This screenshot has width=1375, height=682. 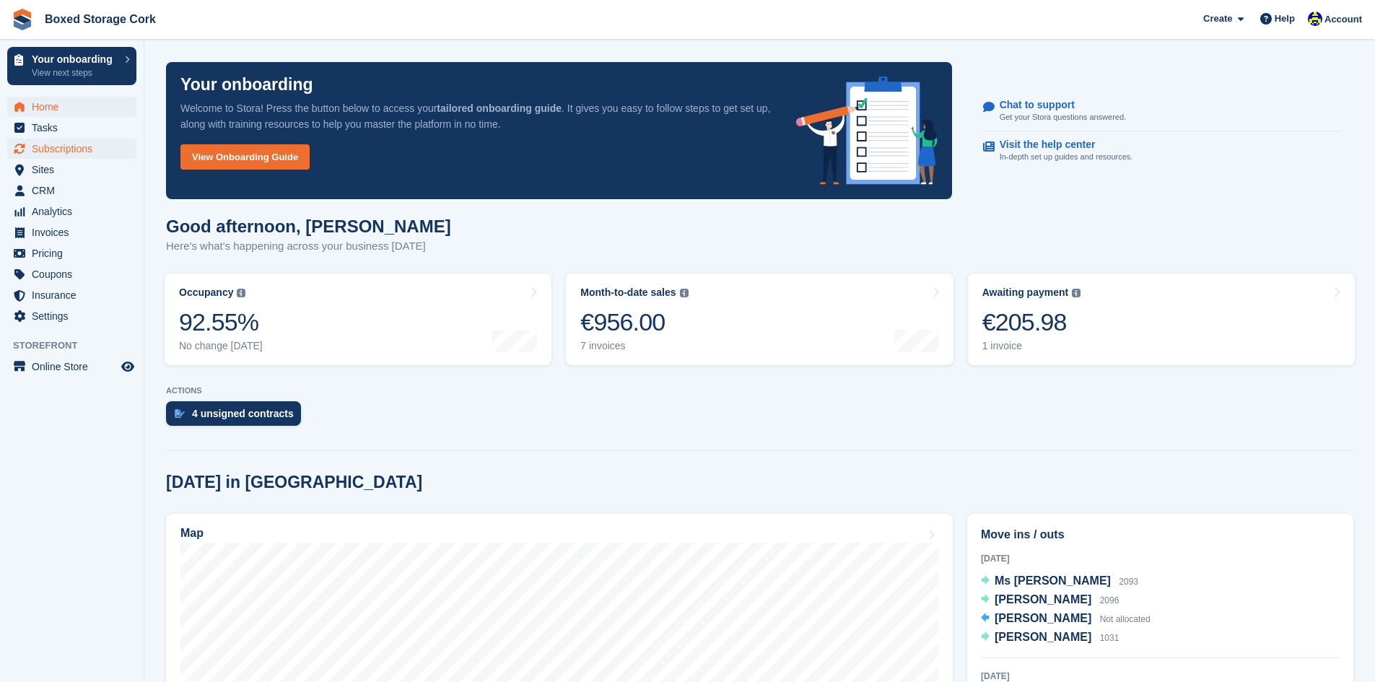 I want to click on p: Chat to support, so click(x=1057, y=105).